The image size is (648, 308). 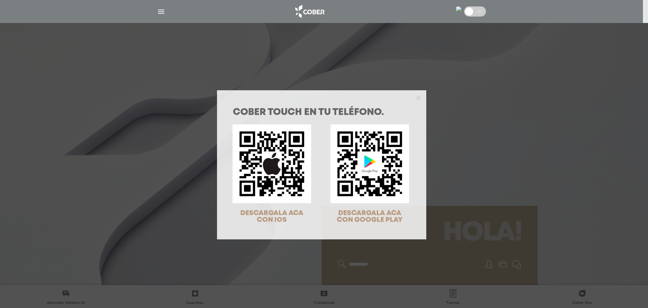 I want to click on span: DESCARGALA ACA CON IOS, so click(x=272, y=216).